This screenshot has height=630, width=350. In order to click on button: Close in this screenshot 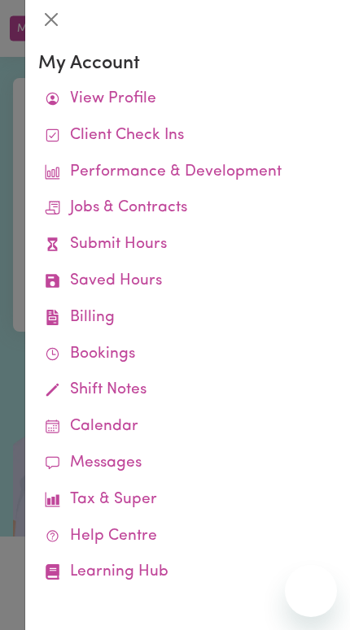, I will do `click(51, 20)`.